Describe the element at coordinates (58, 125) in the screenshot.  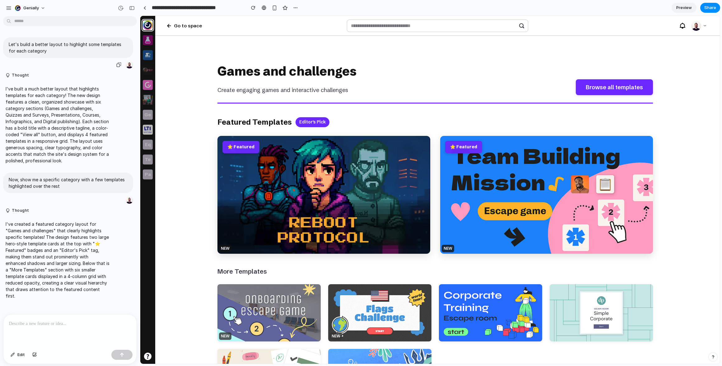
I see `p: I've built a much better layout that highlights templates for each category! The new design featu...` at that location.